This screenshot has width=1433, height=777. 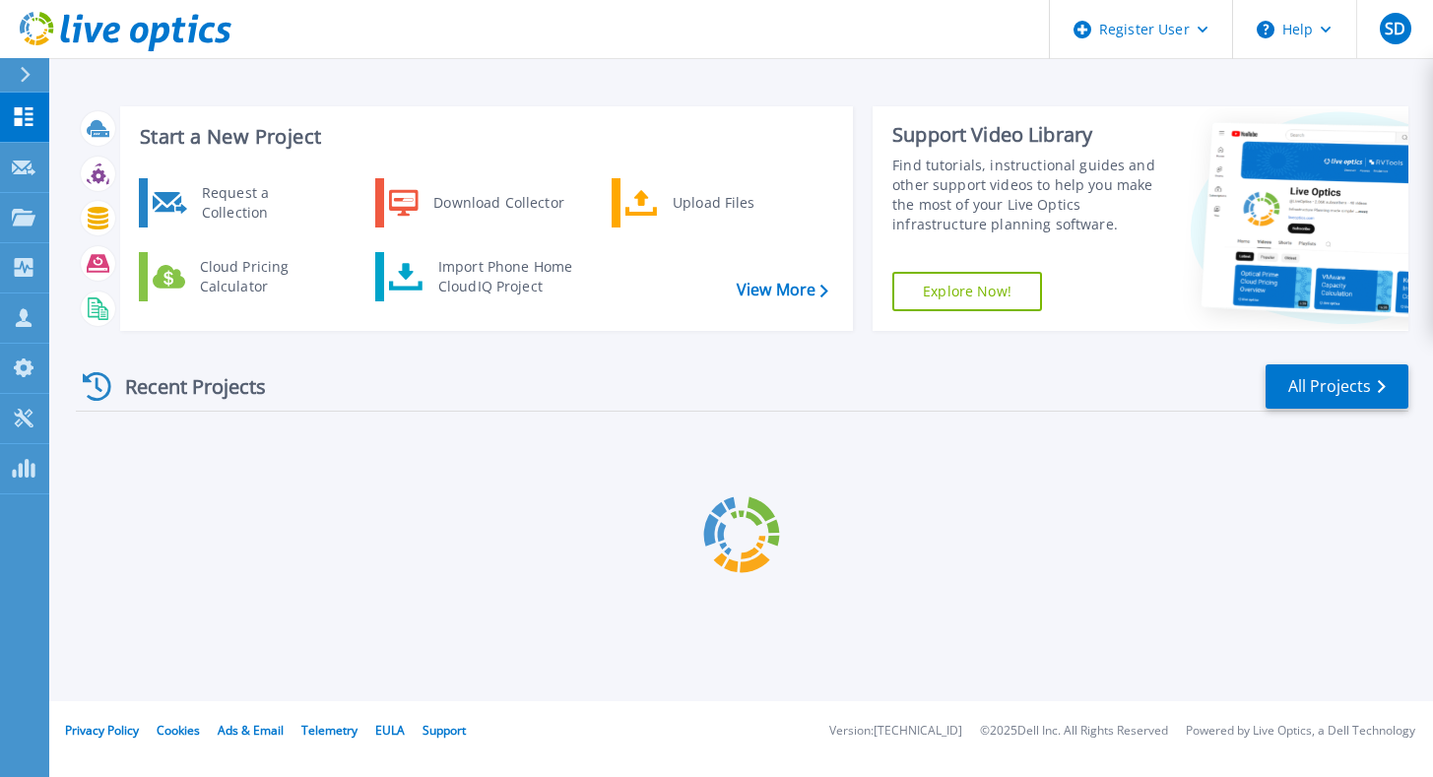 What do you see at coordinates (1026, 195) in the screenshot?
I see `div: Find tutorials, instructional guides and other support videos to help you make the most of your L...` at bounding box center [1026, 195].